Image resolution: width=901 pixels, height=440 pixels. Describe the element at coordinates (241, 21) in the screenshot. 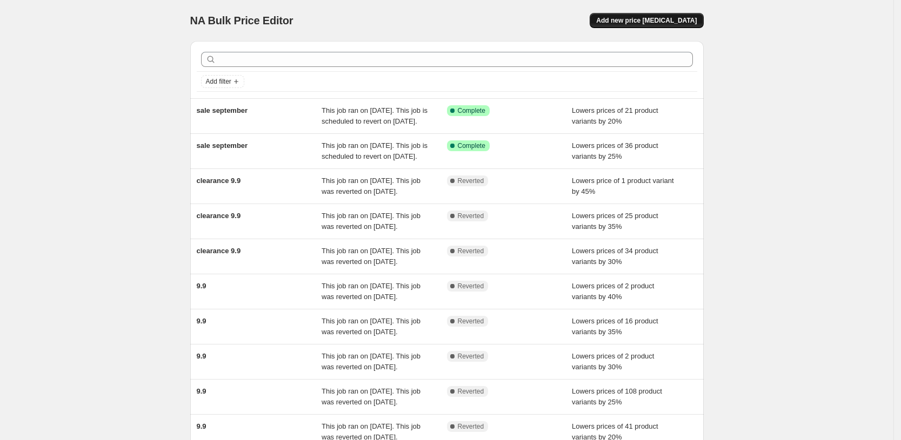

I see `span: NA Bulk Price Editor` at that location.